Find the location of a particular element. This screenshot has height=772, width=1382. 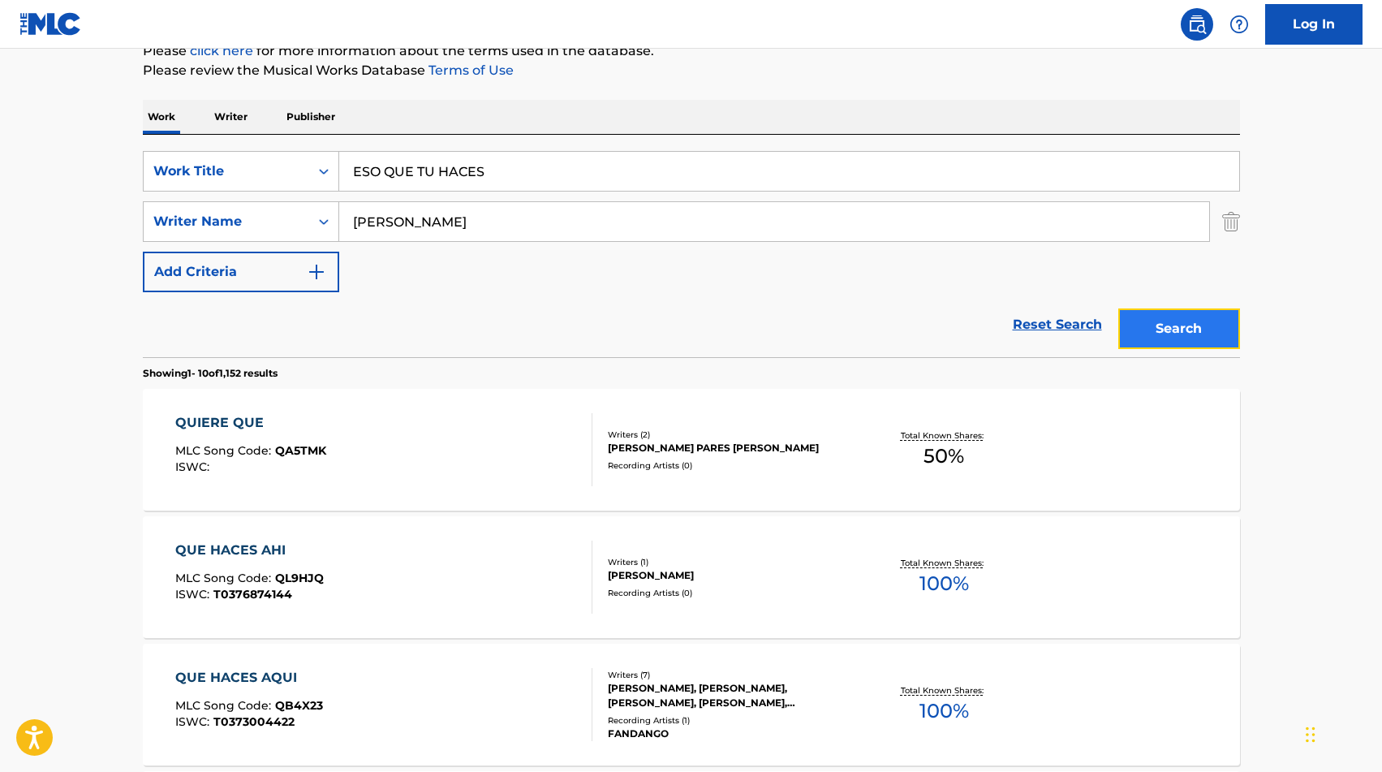

a: Public Search is located at coordinates (1197, 24).